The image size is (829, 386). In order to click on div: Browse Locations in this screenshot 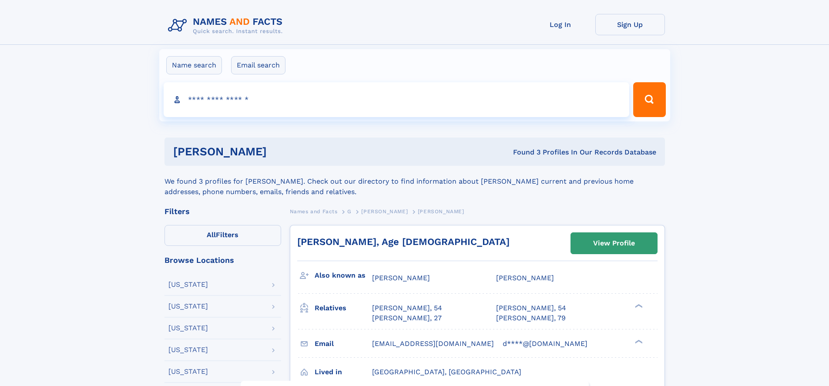, I will do `click(223, 260)`.